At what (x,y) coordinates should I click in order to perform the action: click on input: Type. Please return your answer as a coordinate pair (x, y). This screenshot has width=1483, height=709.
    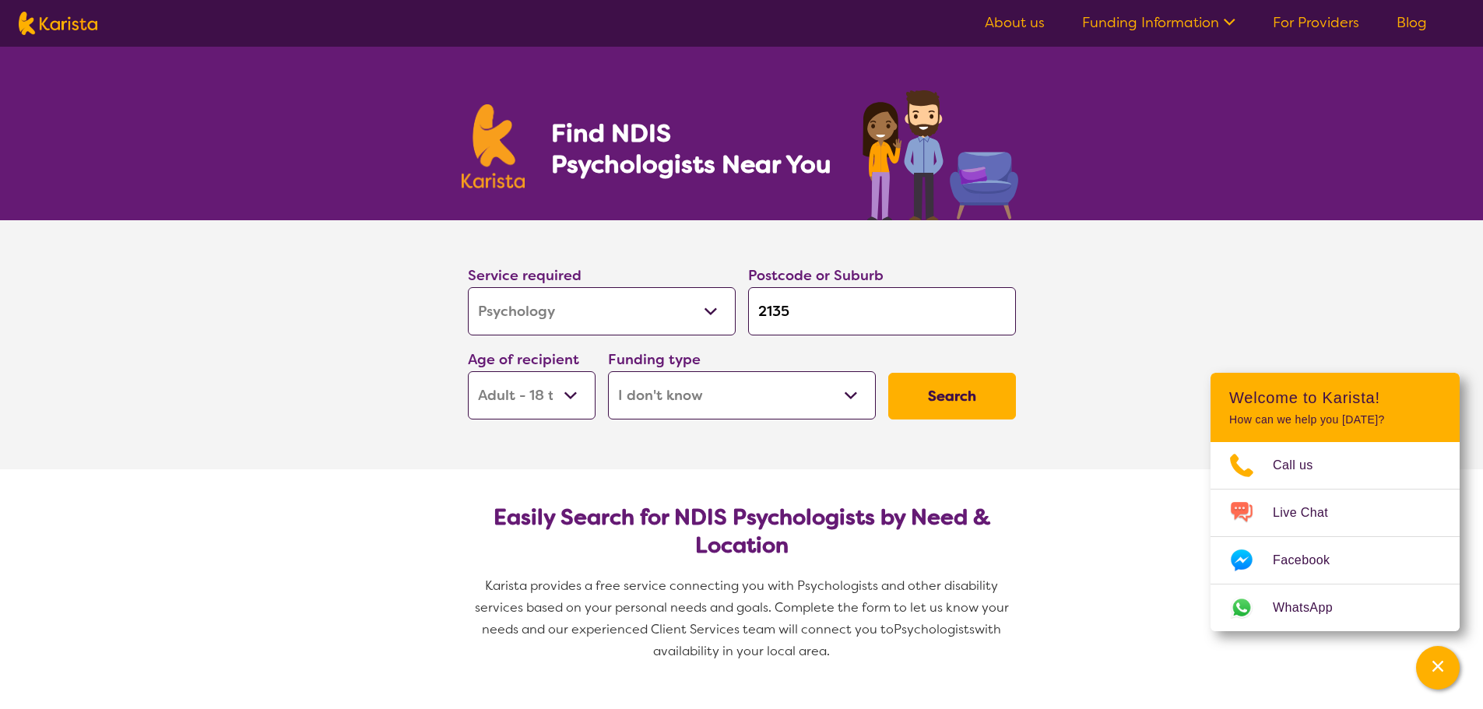
    Looking at the image, I should click on (882, 311).